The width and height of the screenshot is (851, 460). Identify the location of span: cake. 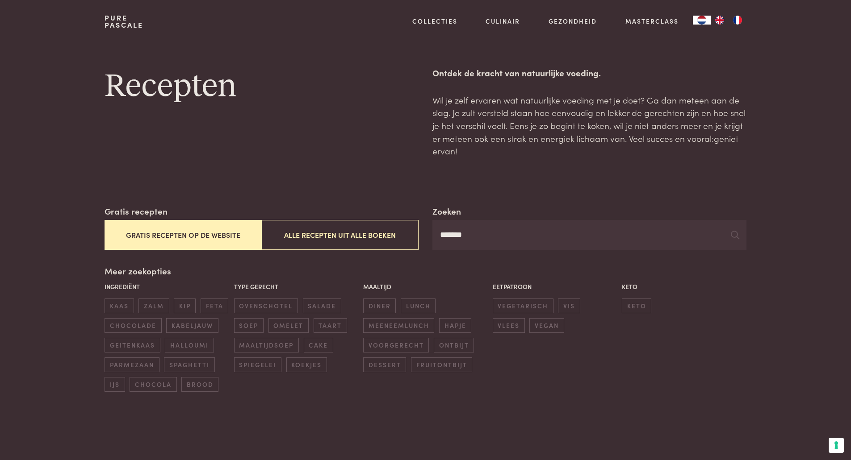
(318, 345).